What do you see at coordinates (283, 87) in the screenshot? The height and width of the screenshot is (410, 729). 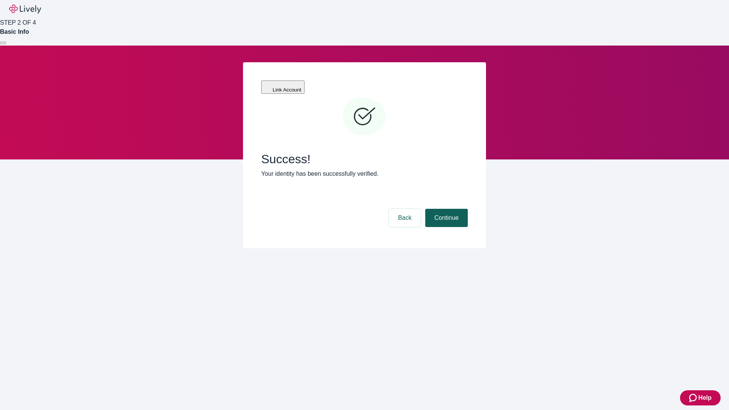 I see `button: Link Account` at bounding box center [283, 87].